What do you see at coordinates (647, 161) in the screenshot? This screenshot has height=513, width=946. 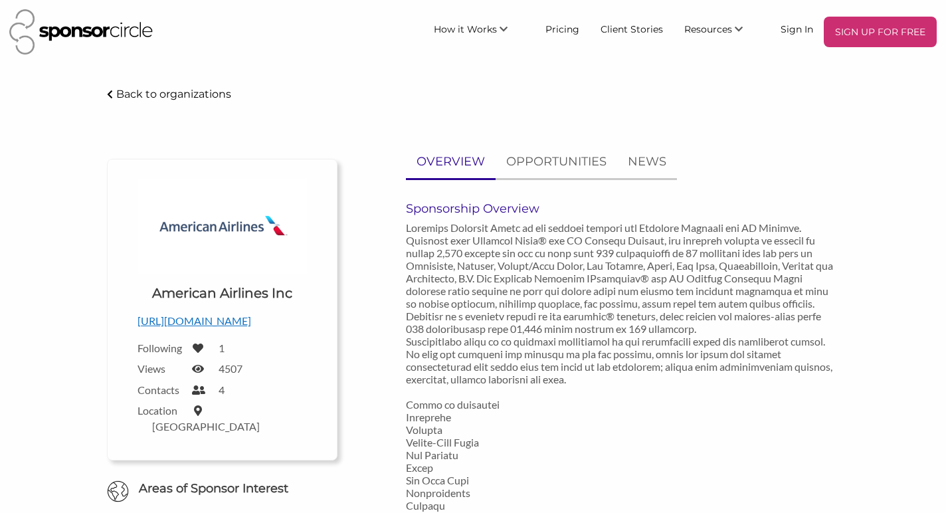 I see `p: NEWS` at bounding box center [647, 161].